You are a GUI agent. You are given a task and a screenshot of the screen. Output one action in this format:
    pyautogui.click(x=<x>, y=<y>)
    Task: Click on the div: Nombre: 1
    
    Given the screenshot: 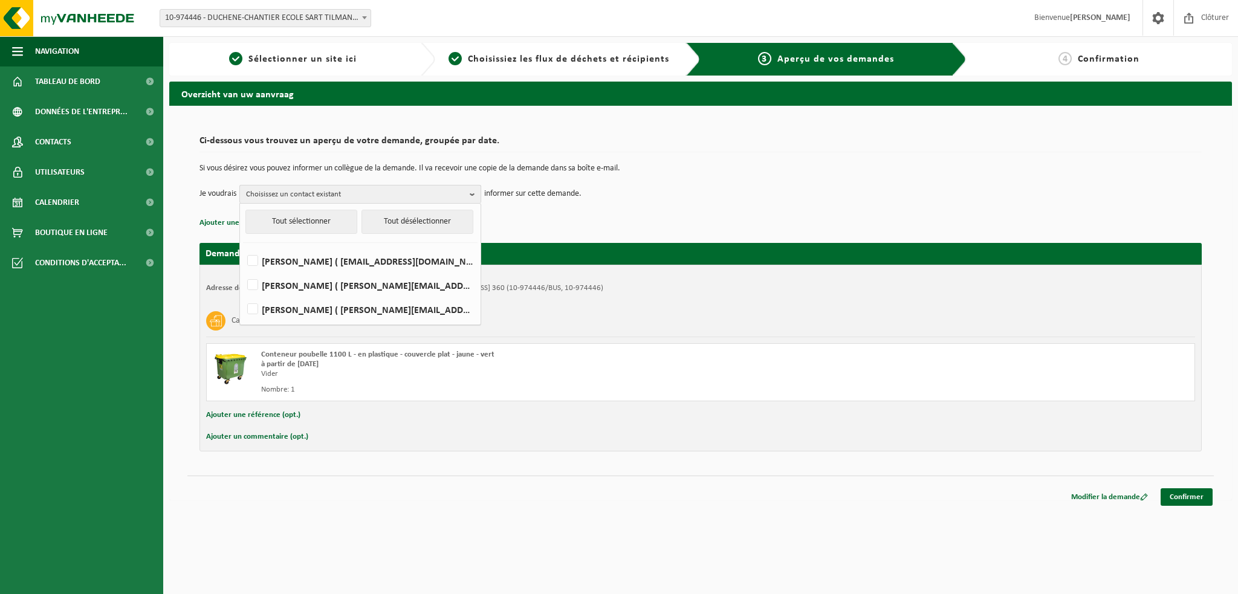 What is the action you would take?
    pyautogui.click(x=505, y=390)
    